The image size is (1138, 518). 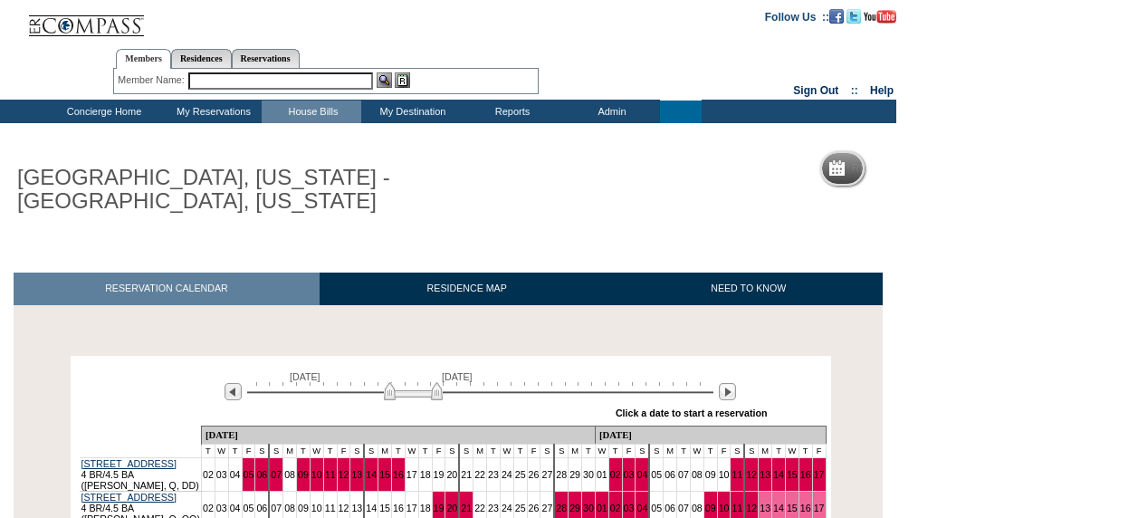 What do you see at coordinates (311, 111) in the screenshot?
I see `td: House Bills` at bounding box center [311, 111].